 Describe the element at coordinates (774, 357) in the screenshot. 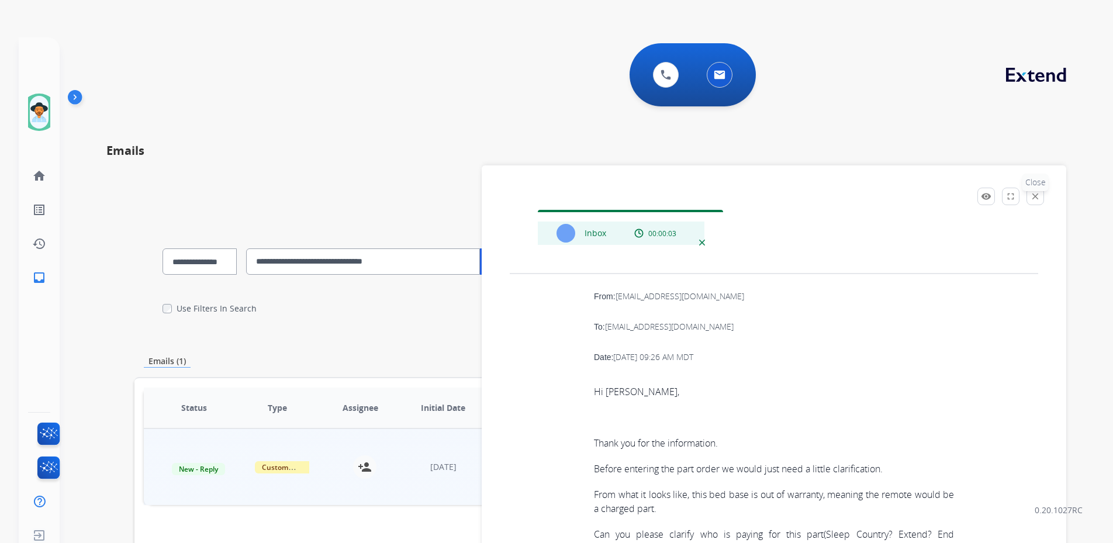

I see `div: Date:` at that location.